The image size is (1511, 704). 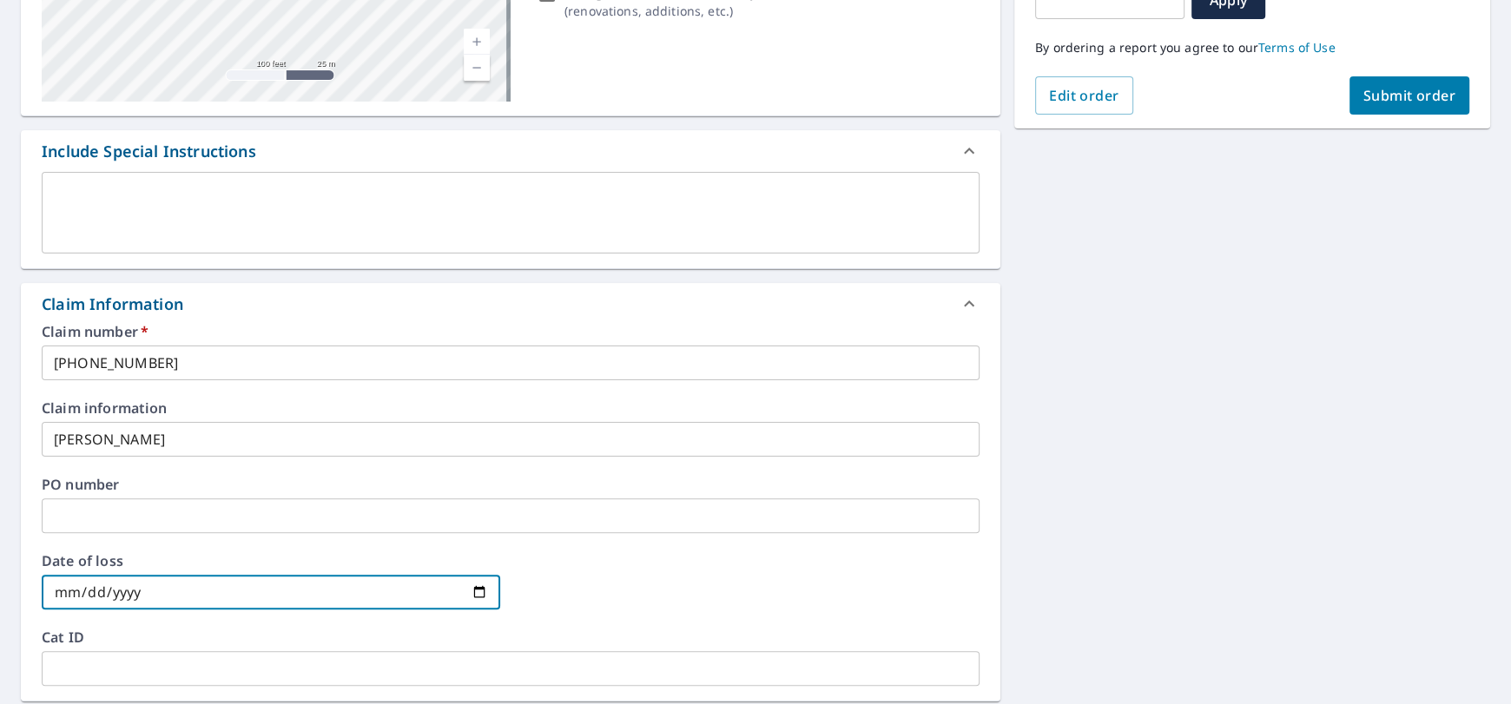 What do you see at coordinates (1410, 96) in the screenshot?
I see `span: Submit order` at bounding box center [1410, 96].